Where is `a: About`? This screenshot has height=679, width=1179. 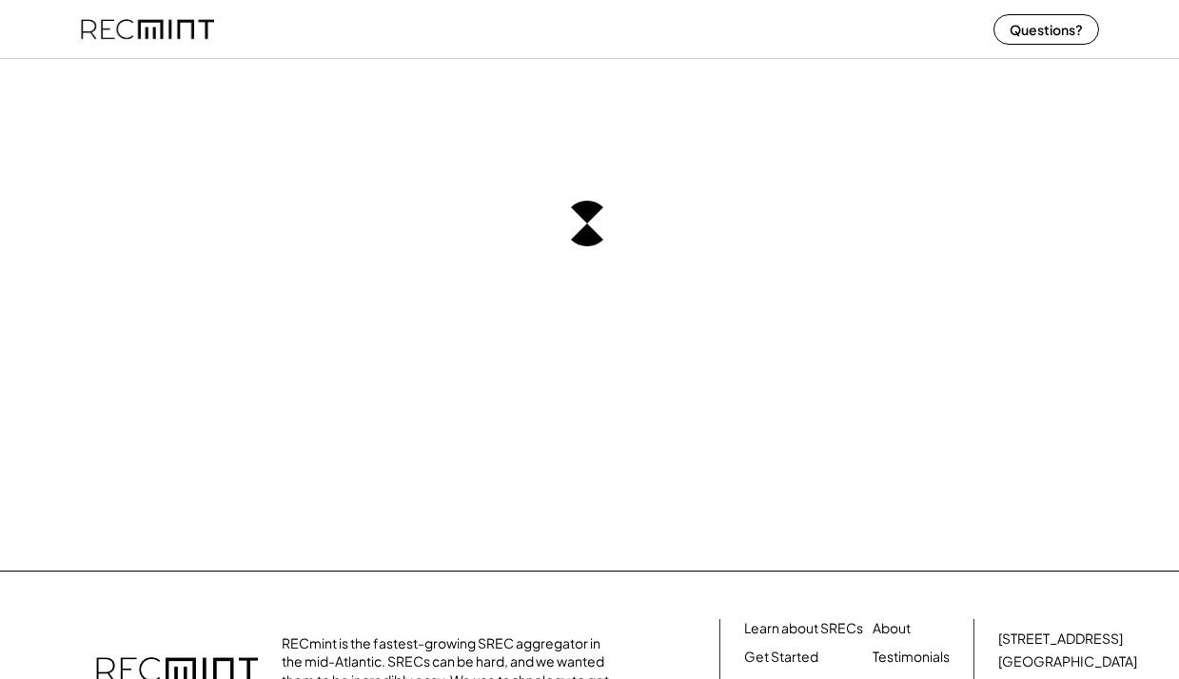
a: About is located at coordinates (891, 629).